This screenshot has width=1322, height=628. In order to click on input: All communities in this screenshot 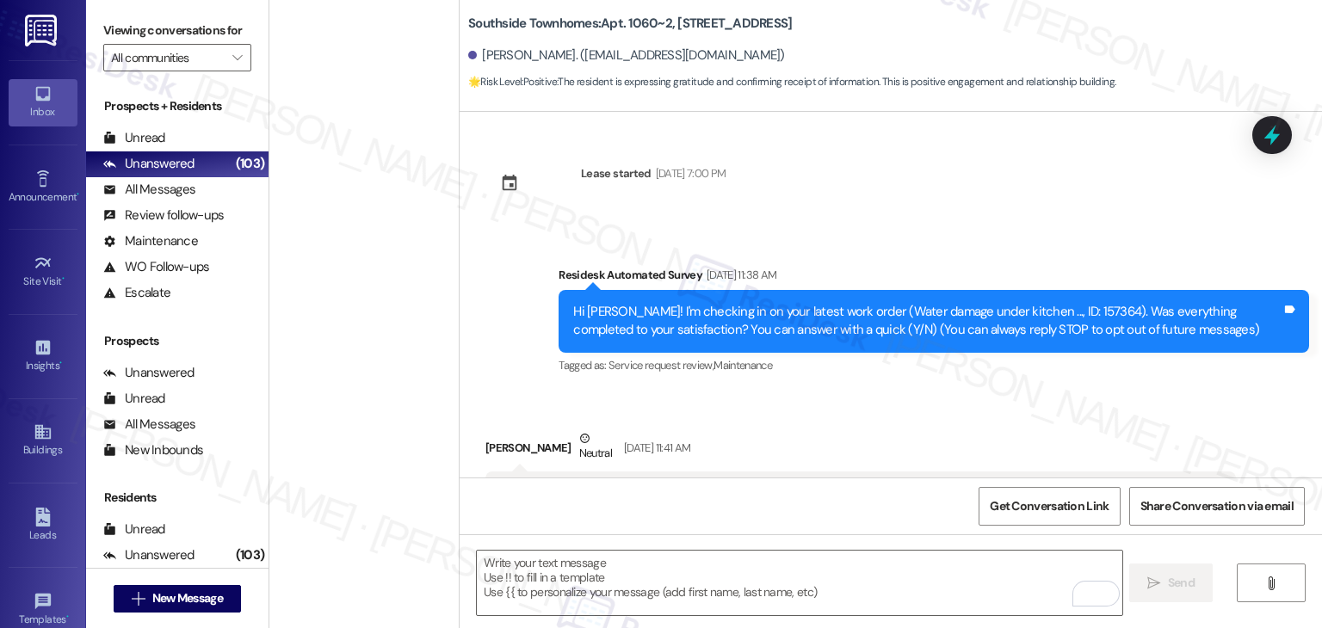, I will do `click(167, 58)`.